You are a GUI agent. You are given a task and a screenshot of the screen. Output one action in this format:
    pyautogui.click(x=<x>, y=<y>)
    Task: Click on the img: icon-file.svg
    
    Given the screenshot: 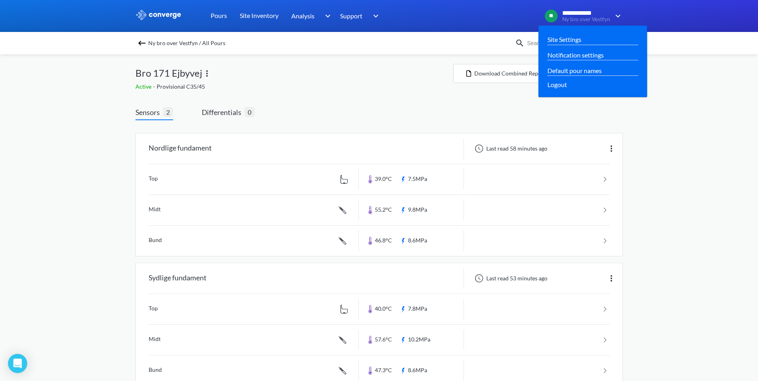 What is the action you would take?
    pyautogui.click(x=469, y=73)
    